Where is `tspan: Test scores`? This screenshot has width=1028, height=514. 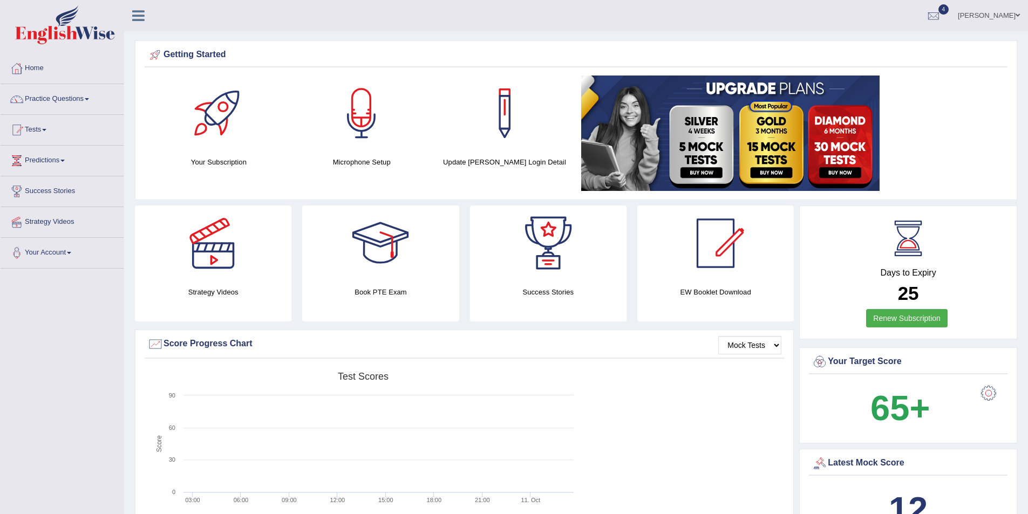
tspan: Test scores is located at coordinates (363, 377).